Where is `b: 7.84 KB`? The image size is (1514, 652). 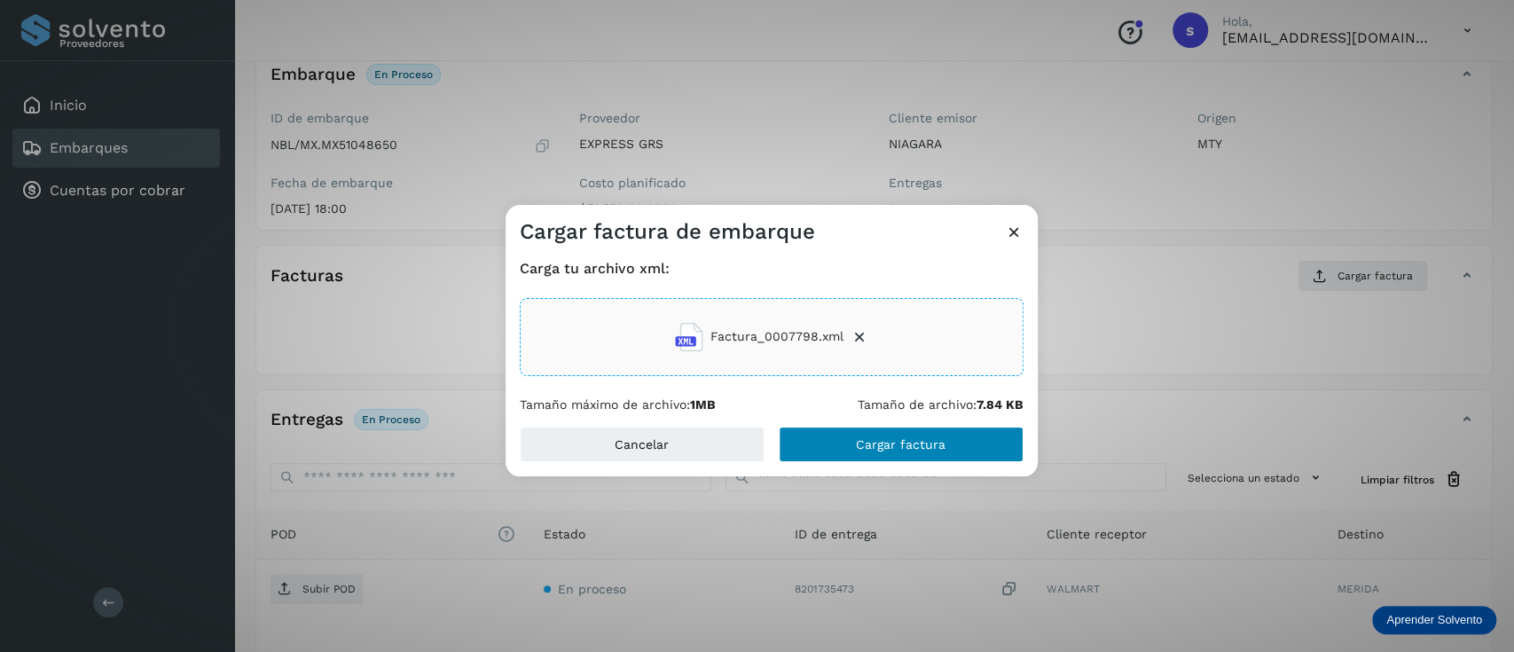
b: 7.84 KB is located at coordinates (999, 404).